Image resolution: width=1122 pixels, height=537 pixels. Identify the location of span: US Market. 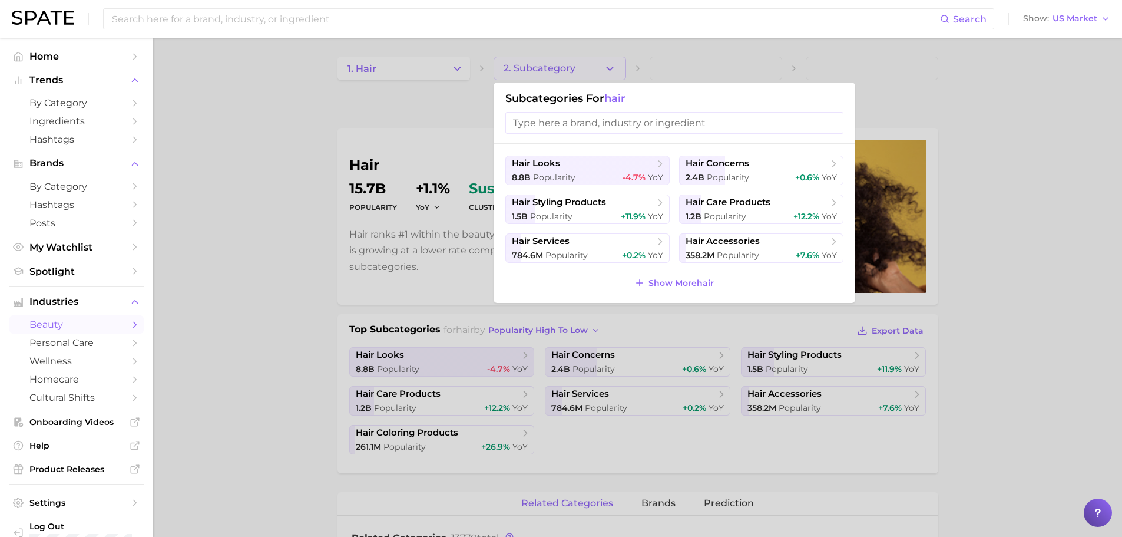
(1075, 18).